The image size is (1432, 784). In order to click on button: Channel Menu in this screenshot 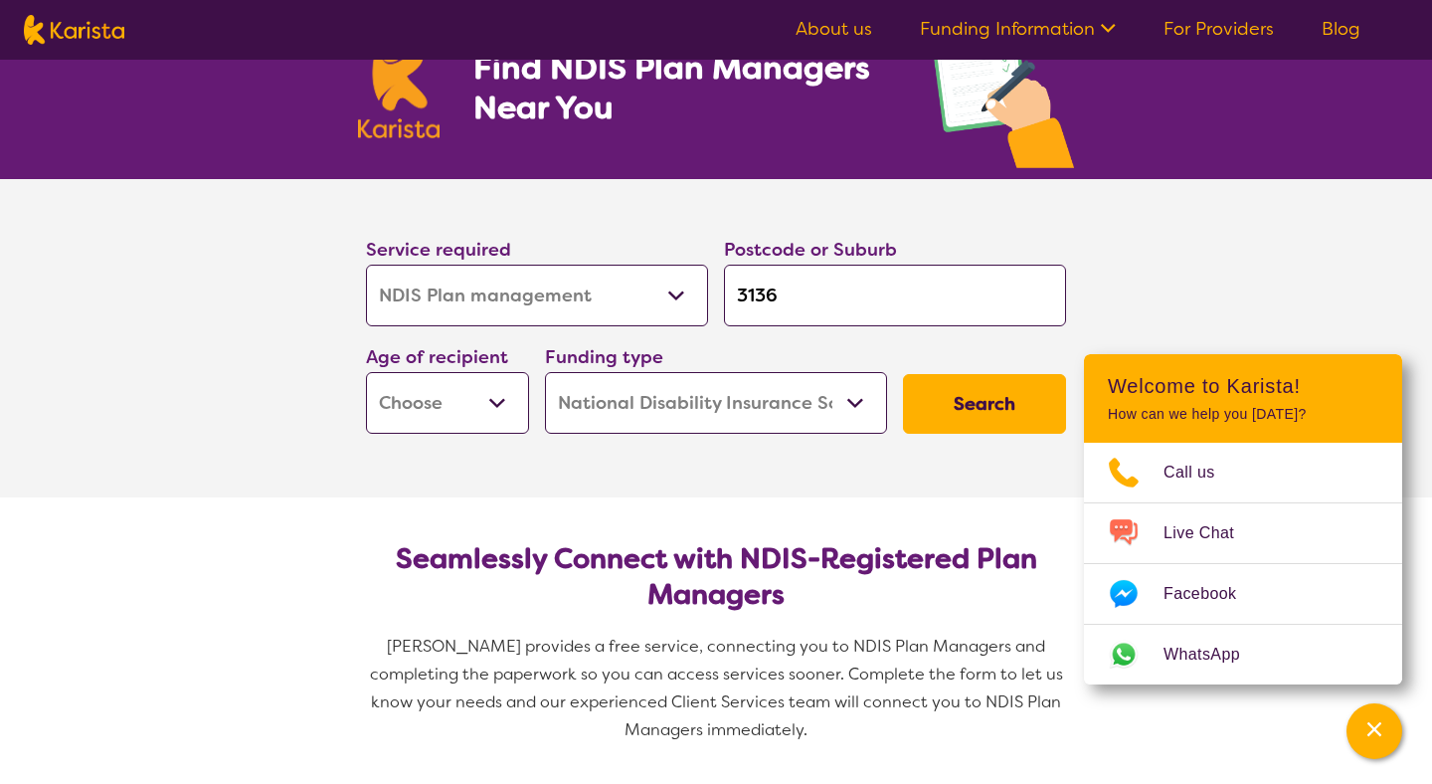, I will do `click(1374, 731)`.